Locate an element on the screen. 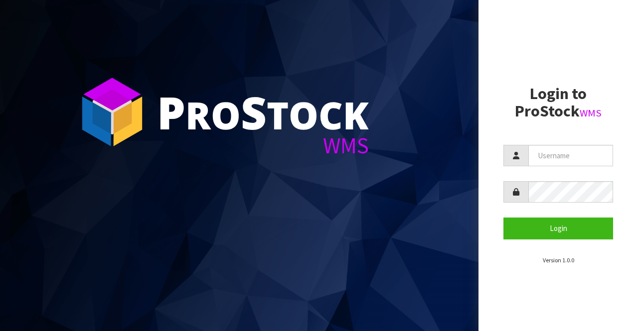 Image resolution: width=638 pixels, height=331 pixels. img: ProStock Cube is located at coordinates (112, 112).